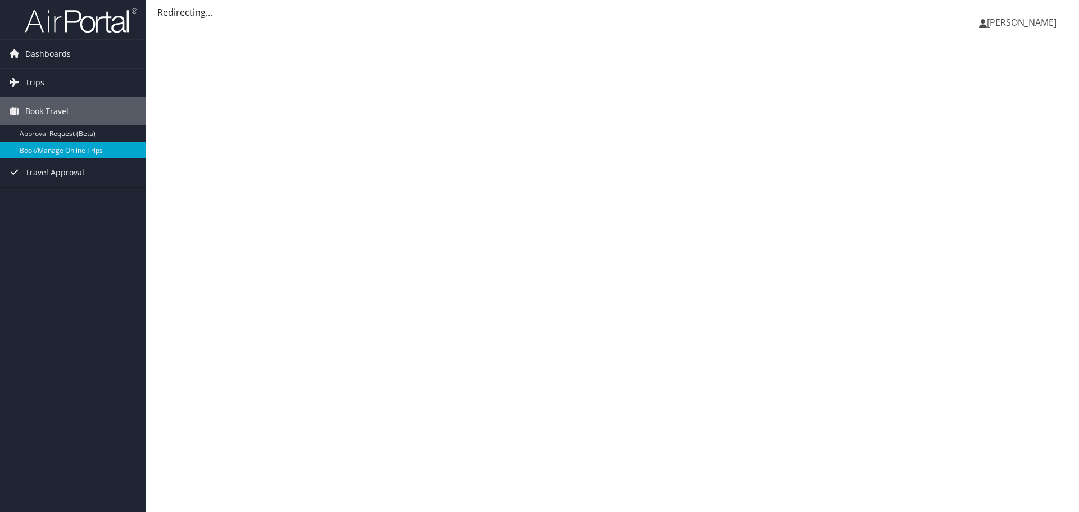 The image size is (1079, 512). Describe the element at coordinates (35, 83) in the screenshot. I see `span: Trips` at that location.